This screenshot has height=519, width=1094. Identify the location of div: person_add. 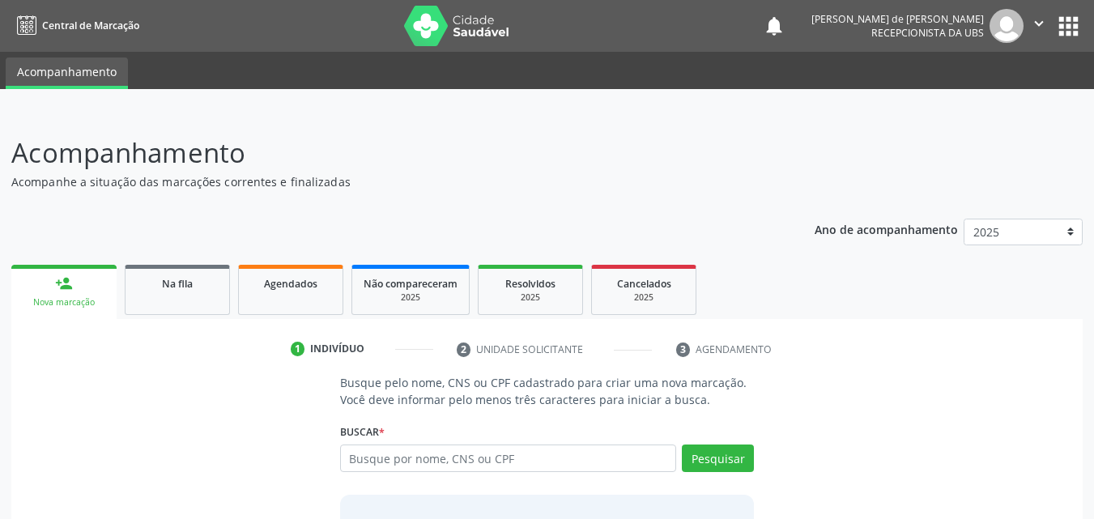
(64, 283).